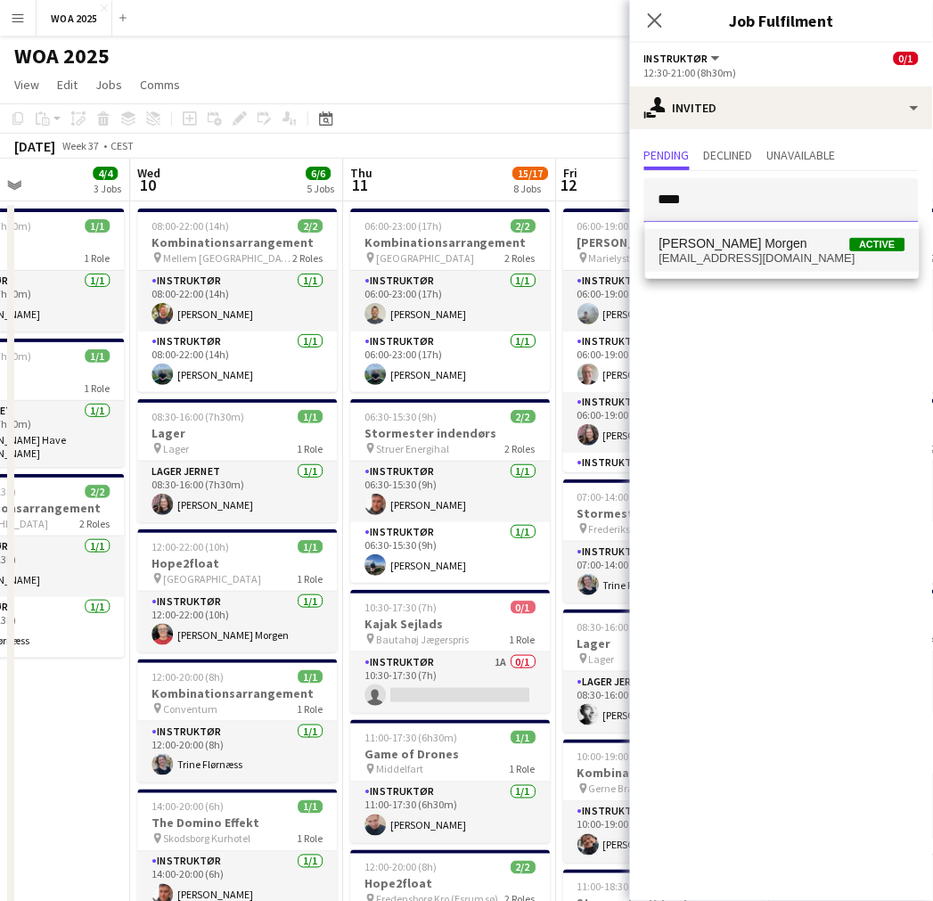 This screenshot has width=933, height=901. What do you see at coordinates (400, 607) in the screenshot?
I see `span: 10:30-17:30 (7h)` at bounding box center [400, 607].